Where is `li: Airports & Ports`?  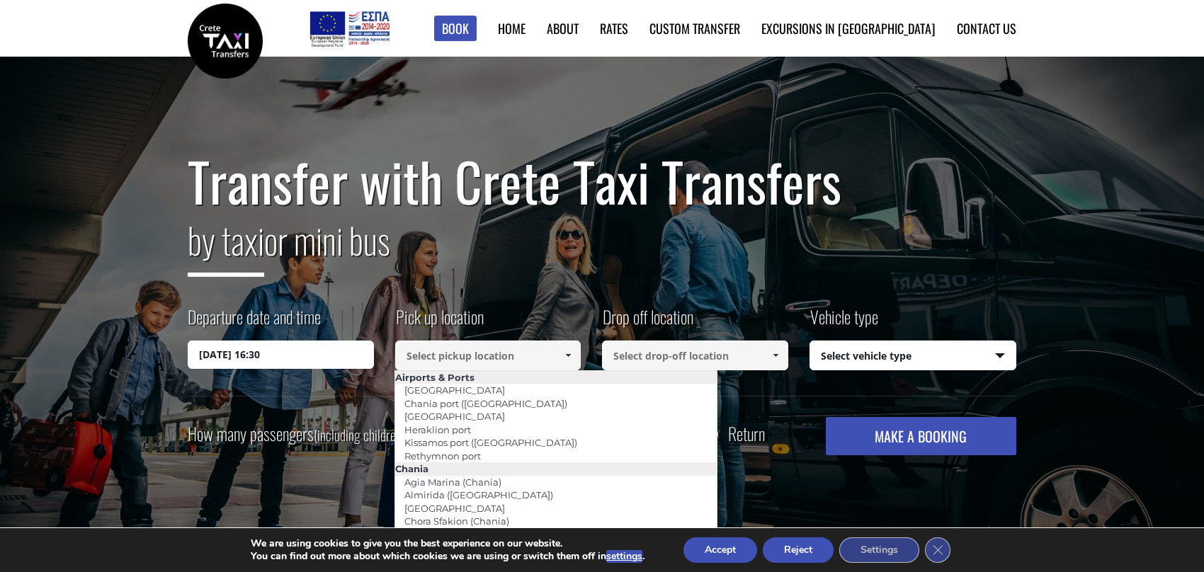 li: Airports & Ports is located at coordinates (556, 378).